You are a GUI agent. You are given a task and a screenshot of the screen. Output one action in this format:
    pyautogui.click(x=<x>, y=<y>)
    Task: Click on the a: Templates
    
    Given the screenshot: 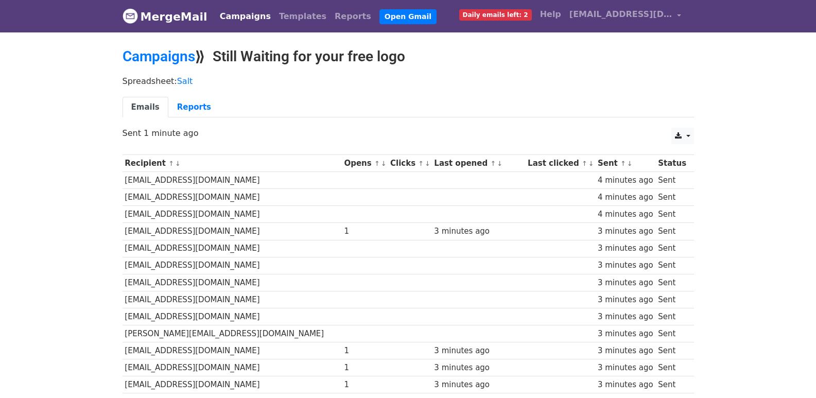 What is the action you would take?
    pyautogui.click(x=303, y=16)
    